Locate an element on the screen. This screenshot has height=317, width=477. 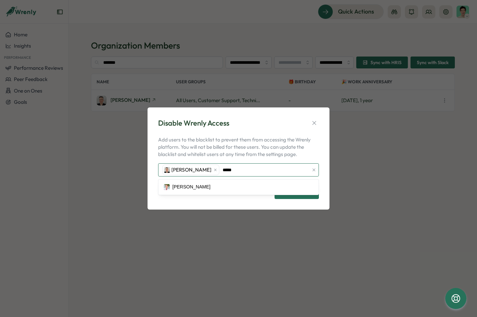
img: Rebecca Mitchell is located at coordinates (167, 170).